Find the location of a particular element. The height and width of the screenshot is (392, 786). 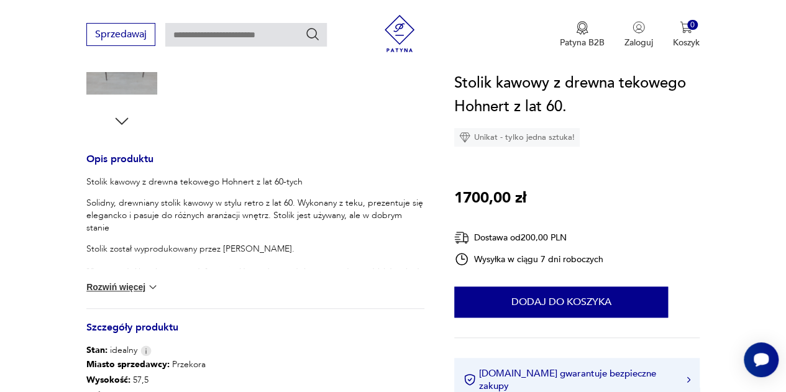

h3: Szczegóły produktu is located at coordinates (255, 334).